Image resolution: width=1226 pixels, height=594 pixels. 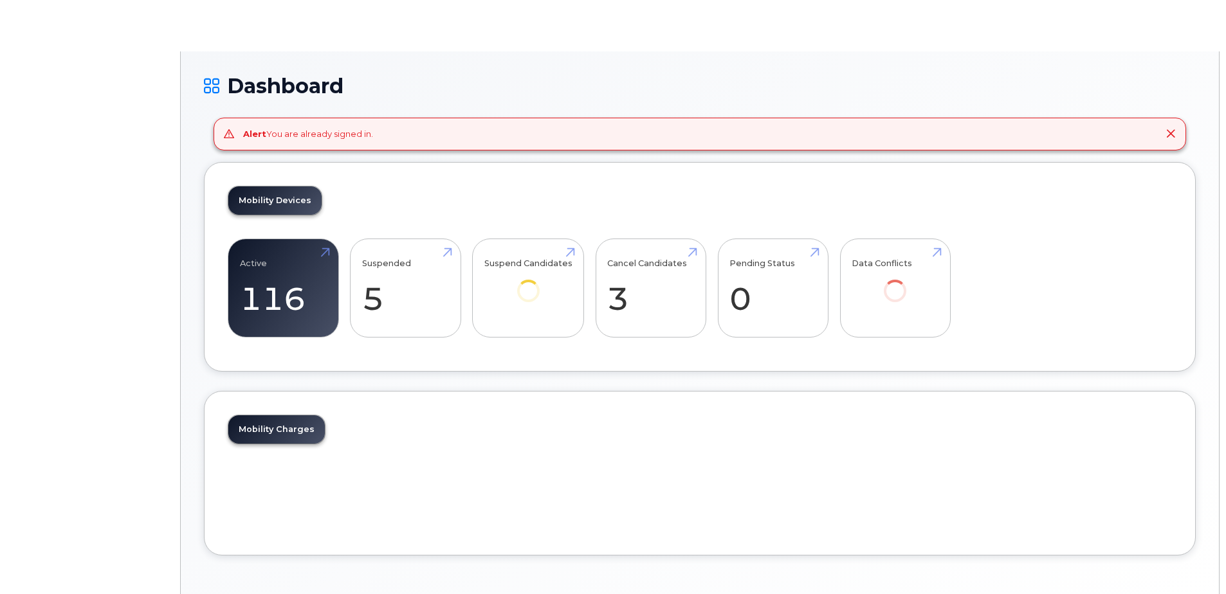 What do you see at coordinates (283, 288) in the screenshot?
I see `a: Active 116` at bounding box center [283, 288].